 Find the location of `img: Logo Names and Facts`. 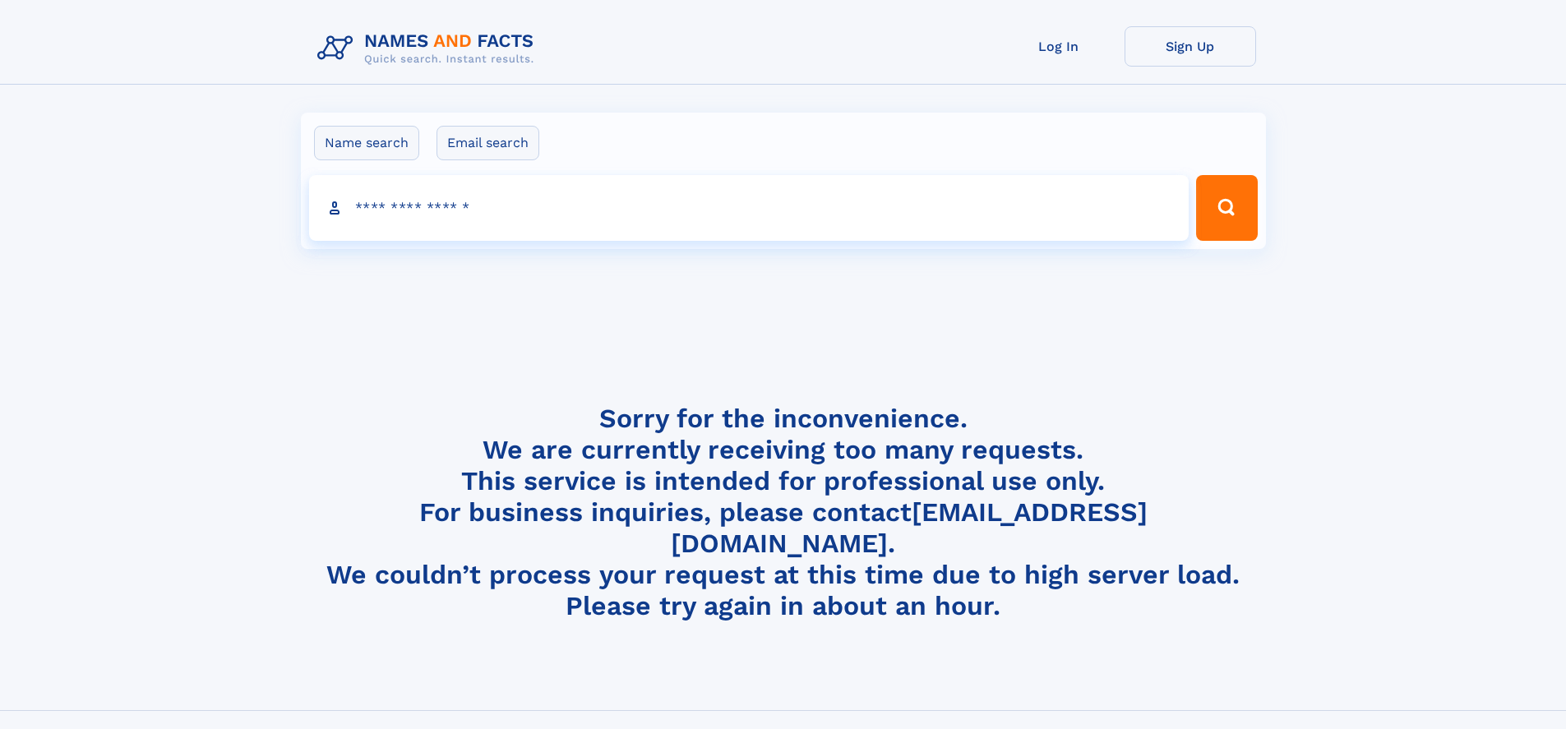

img: Logo Names and Facts is located at coordinates (429, 48).